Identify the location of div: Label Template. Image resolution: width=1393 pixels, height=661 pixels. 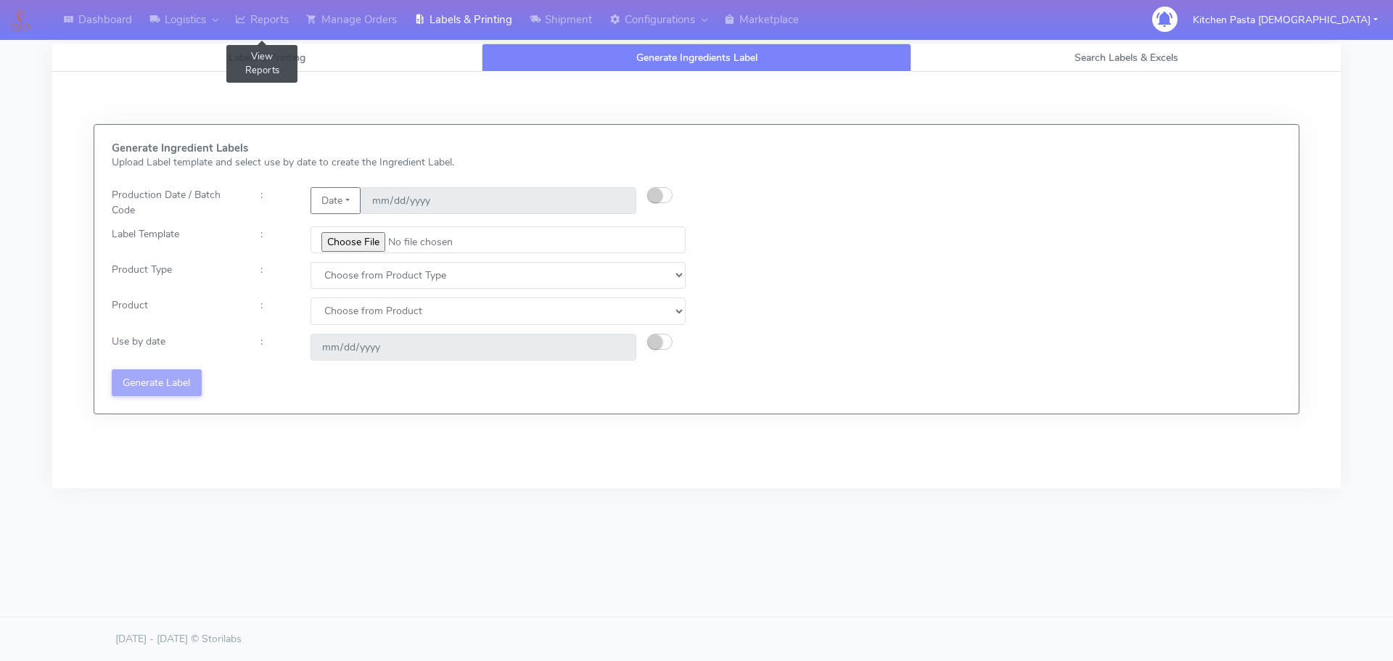
(175, 239).